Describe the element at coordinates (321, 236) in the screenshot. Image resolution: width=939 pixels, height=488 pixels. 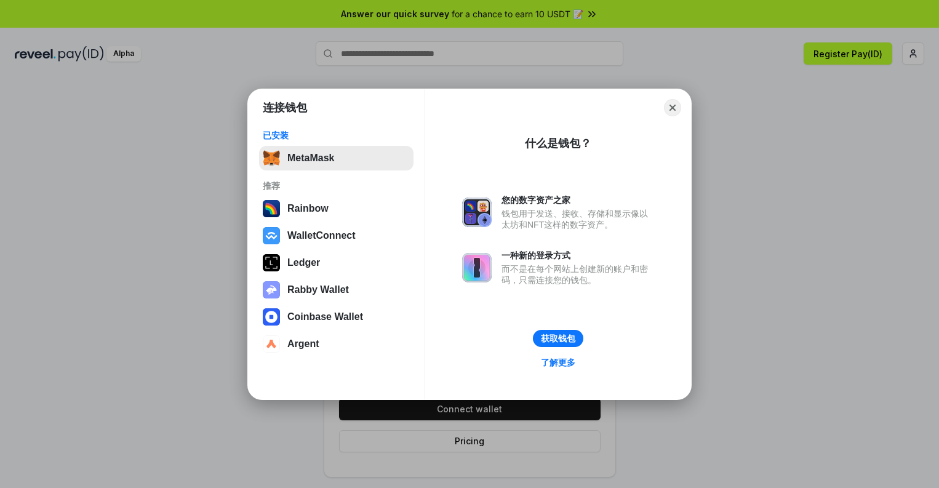
I see `div: WalletConnect` at that location.